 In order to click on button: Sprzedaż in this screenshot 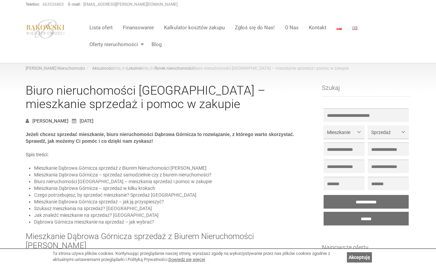, I will do `click(388, 132)`.